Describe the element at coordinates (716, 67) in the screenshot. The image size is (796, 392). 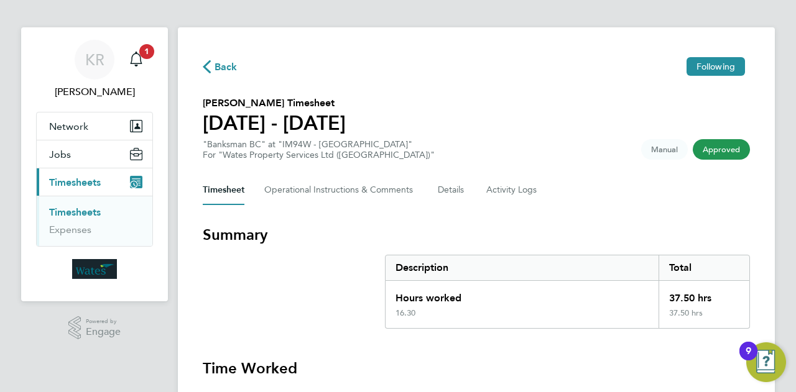
I see `span: Following` at that location.